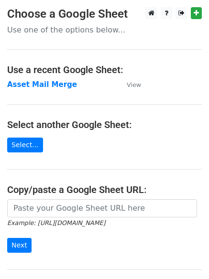 This screenshot has width=209, height=279. Describe the element at coordinates (129, 85) in the screenshot. I see `a: View` at that location.